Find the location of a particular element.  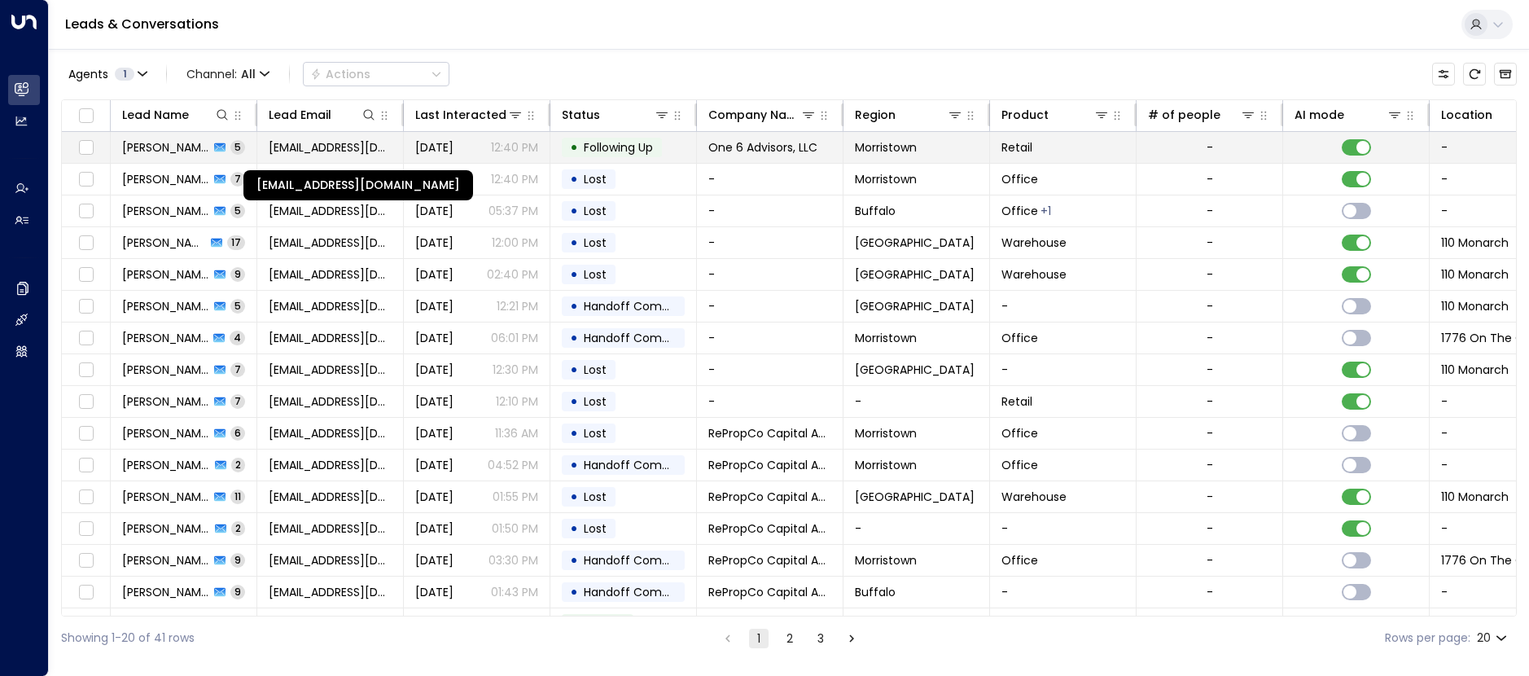

span: 2 is located at coordinates (238, 527).